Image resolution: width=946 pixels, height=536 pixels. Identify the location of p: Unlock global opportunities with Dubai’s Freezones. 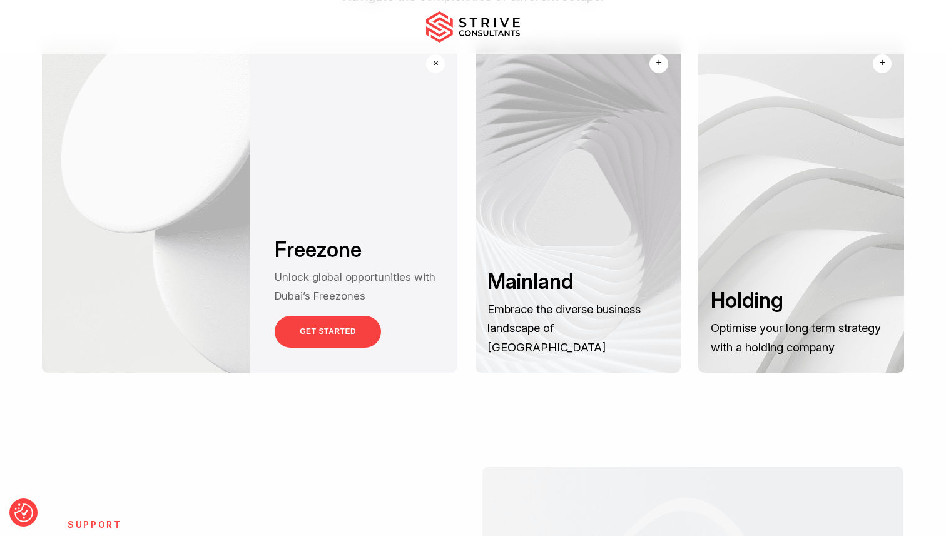
(358, 287).